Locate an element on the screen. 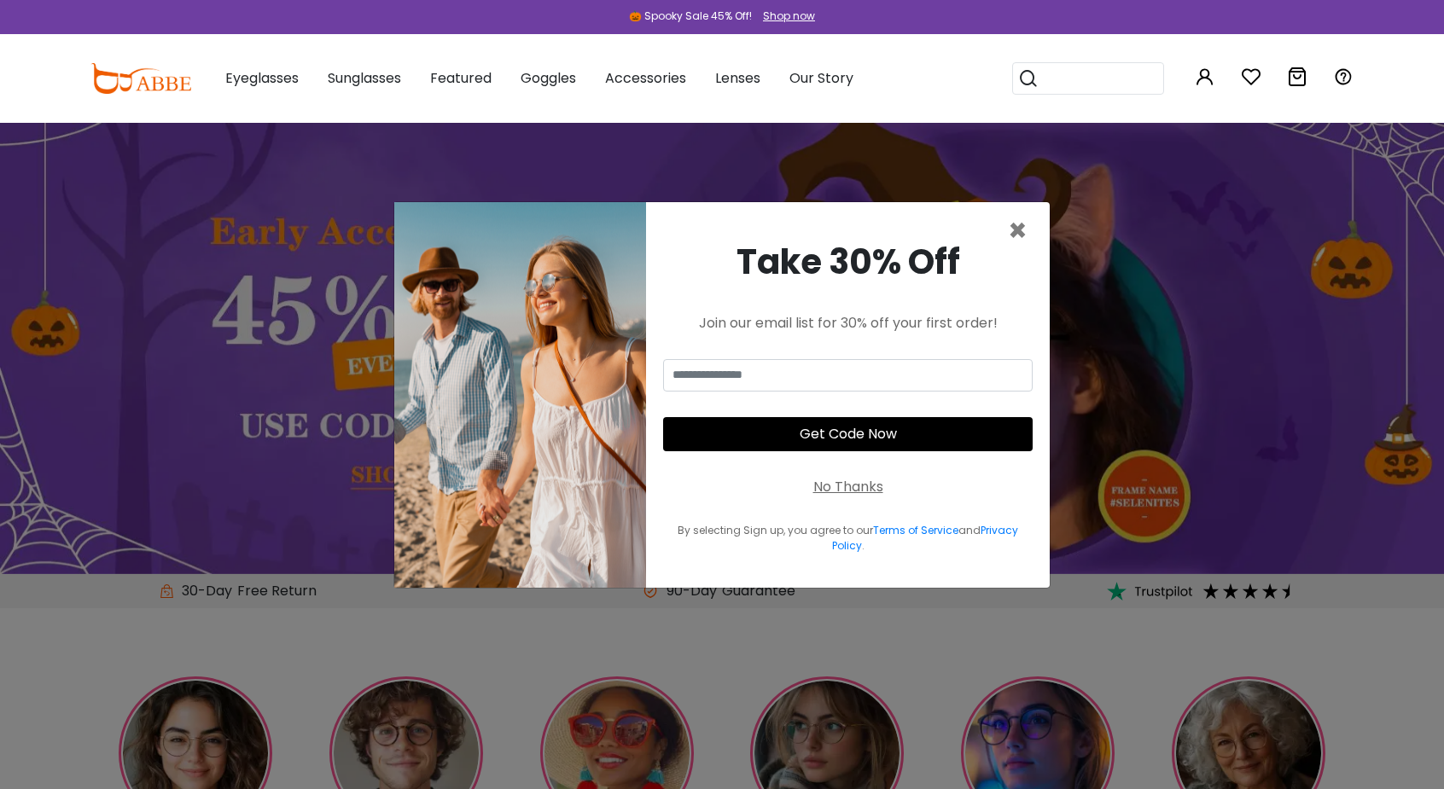  a: Shop now is located at coordinates (784, 15).